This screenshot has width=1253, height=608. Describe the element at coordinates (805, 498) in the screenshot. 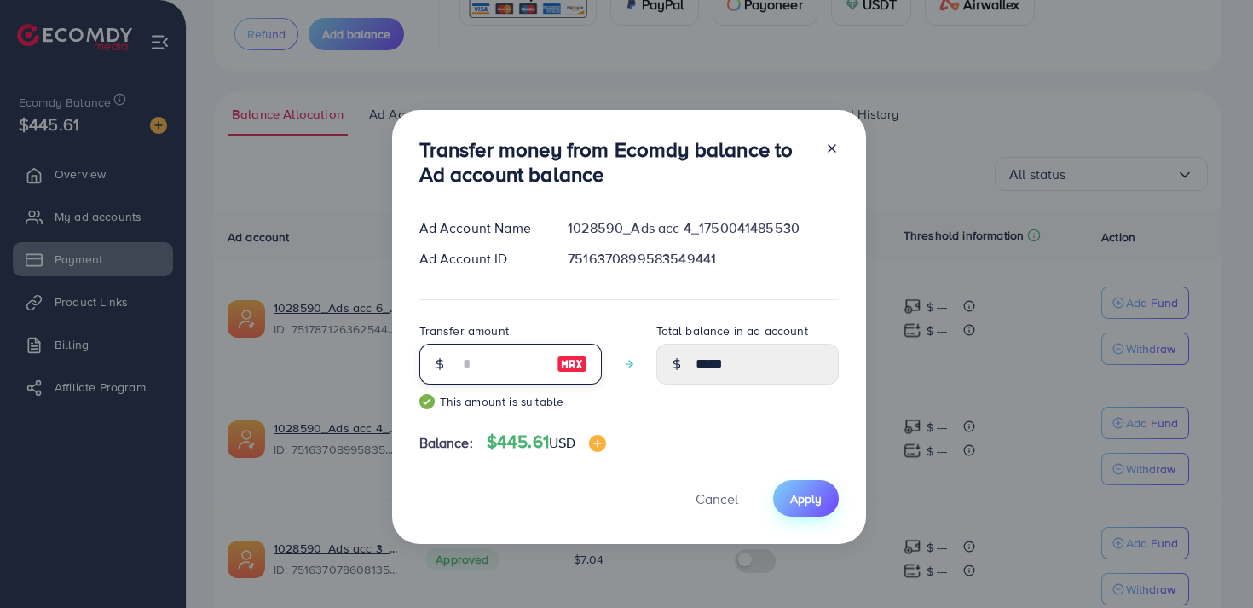

I see `button: Apply` at that location.